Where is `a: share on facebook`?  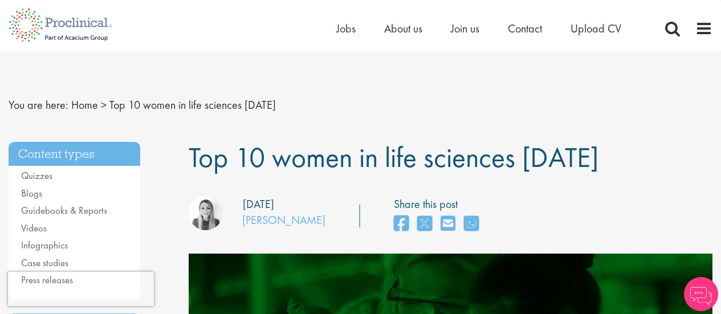 a: share on facebook is located at coordinates (401, 224).